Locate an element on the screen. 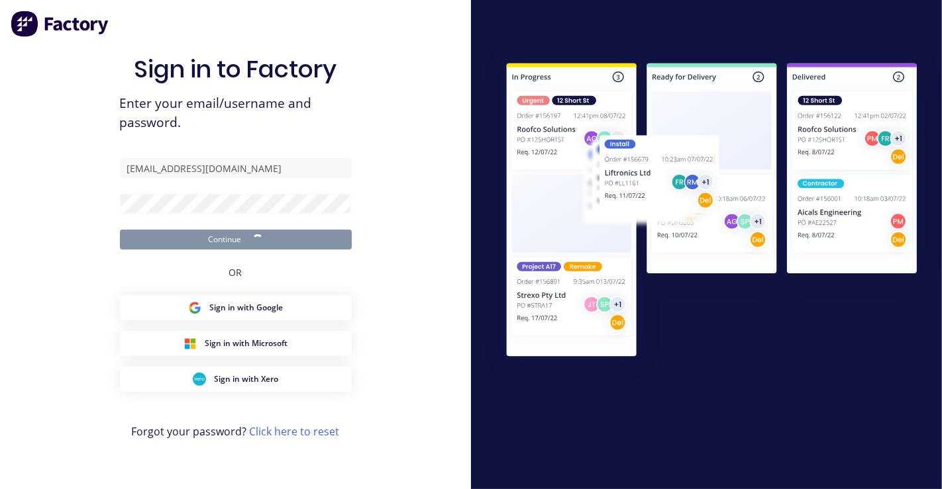  img: Factory is located at coordinates (60, 24).